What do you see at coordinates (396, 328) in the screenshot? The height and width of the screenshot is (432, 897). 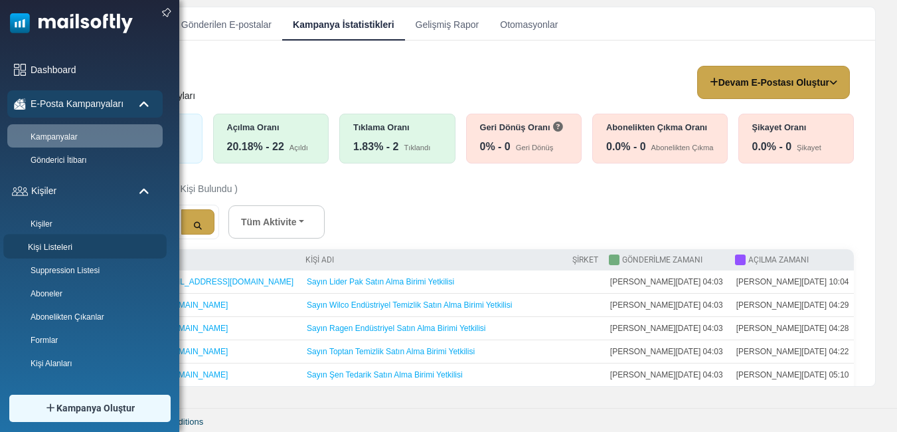 I see `a: Sayın Ragen Endüstriyel Satın Alma Birimi Yetkilisi` at bounding box center [396, 328].